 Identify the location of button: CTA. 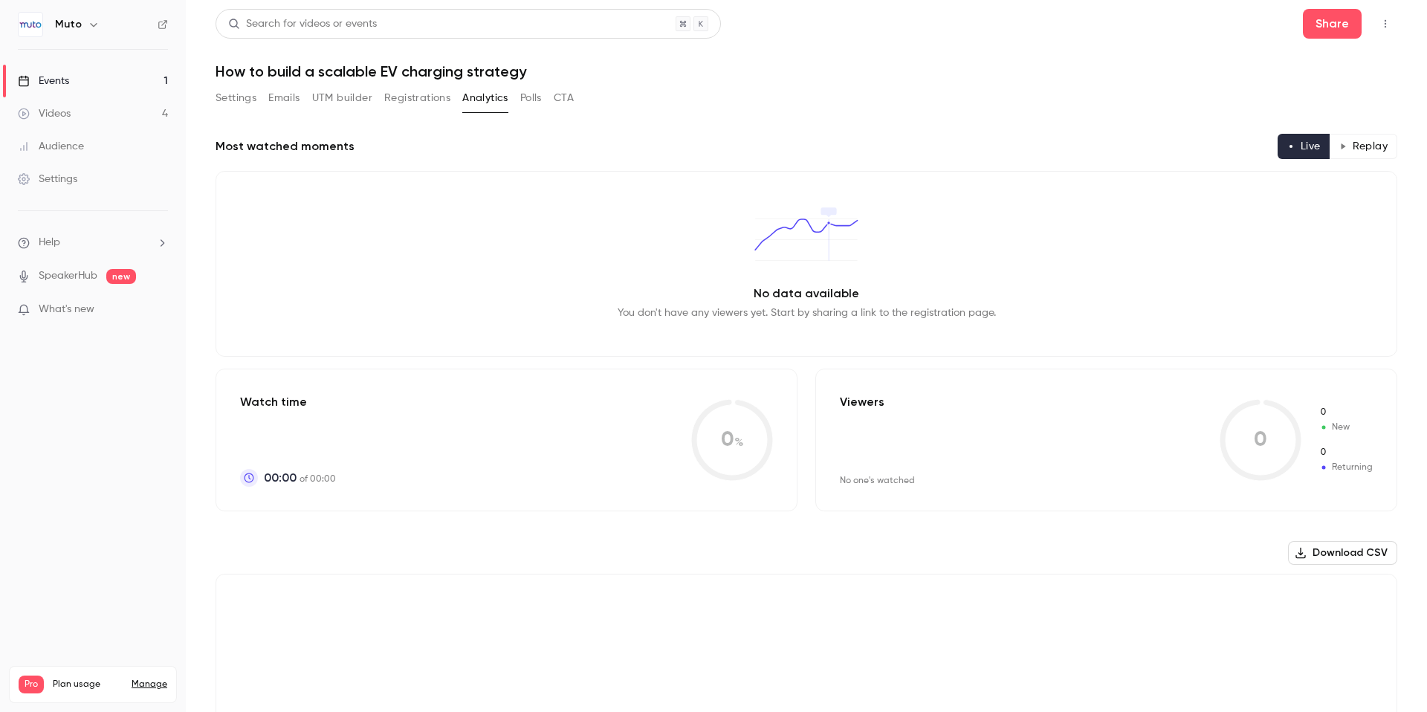
(563, 98).